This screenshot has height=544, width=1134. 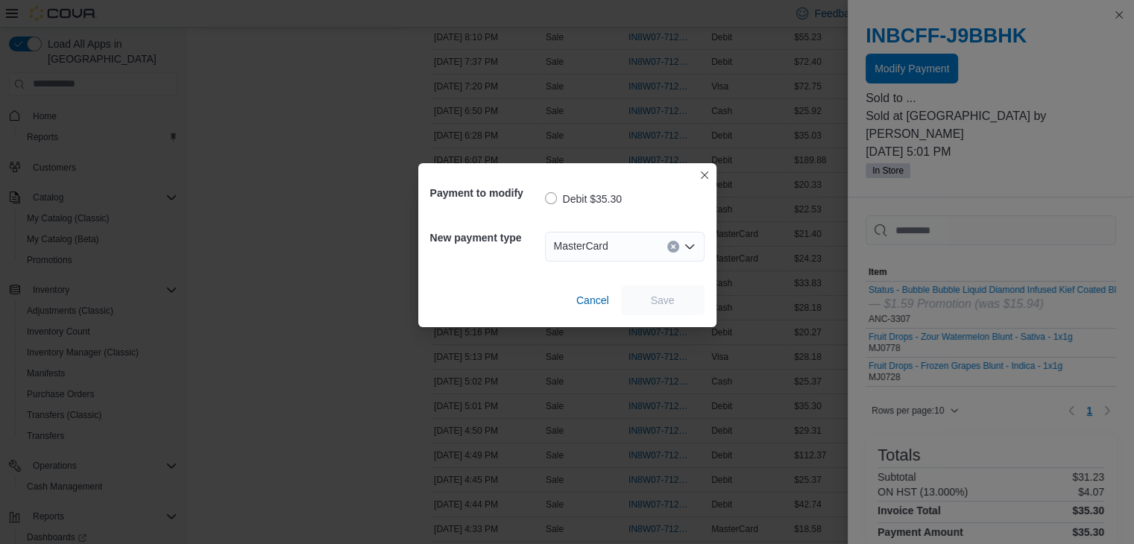 I want to click on button: Cancel, so click(x=593, y=301).